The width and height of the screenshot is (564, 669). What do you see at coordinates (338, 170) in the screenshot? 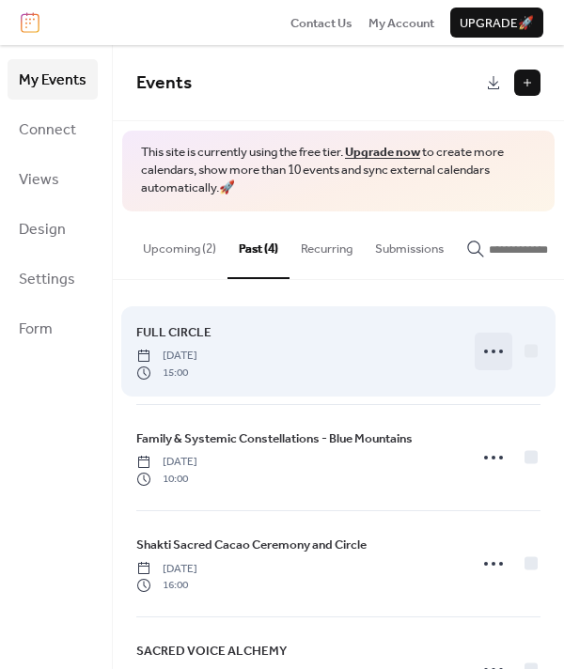
I see `span: This site is currently using the free tier. to create more calendars, show more than 10 events an...` at bounding box center [338, 170].